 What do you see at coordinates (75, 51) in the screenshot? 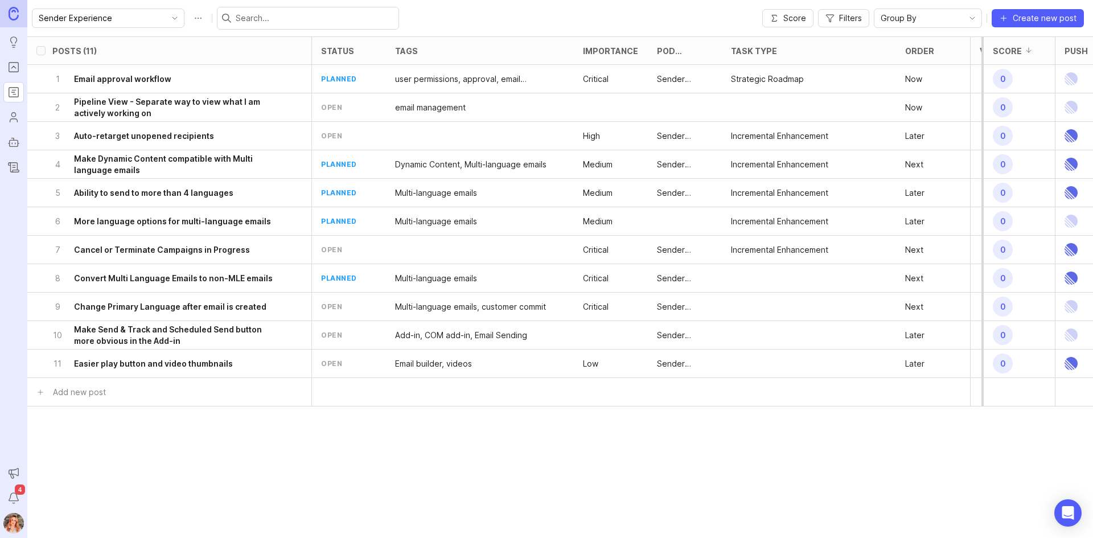
I see `div: Posts (11)` at bounding box center [75, 51].